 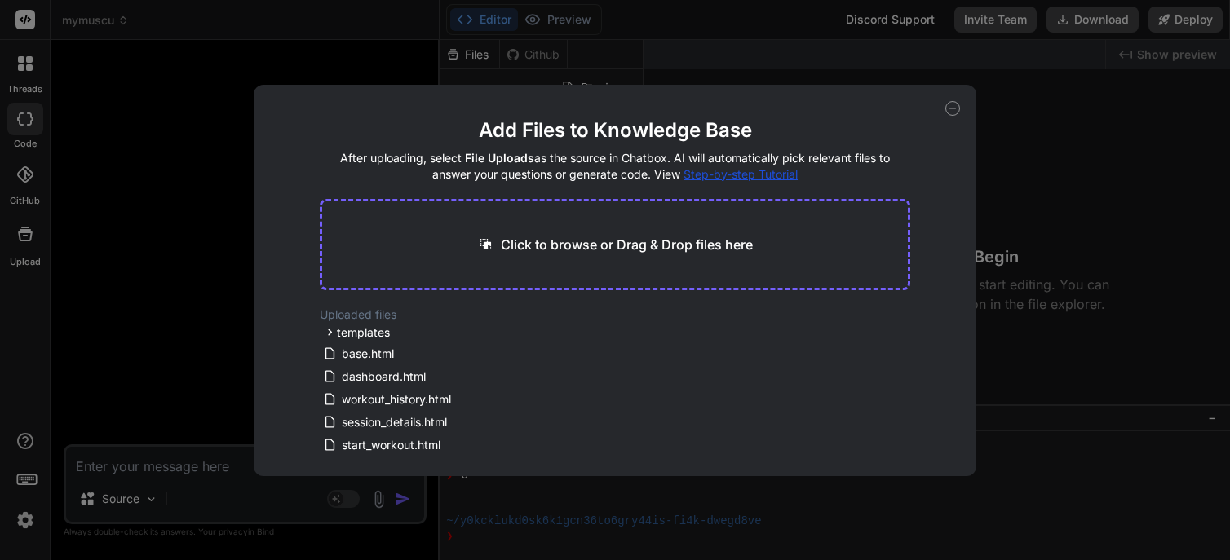 I want to click on span: workout_history.html, so click(x=396, y=400).